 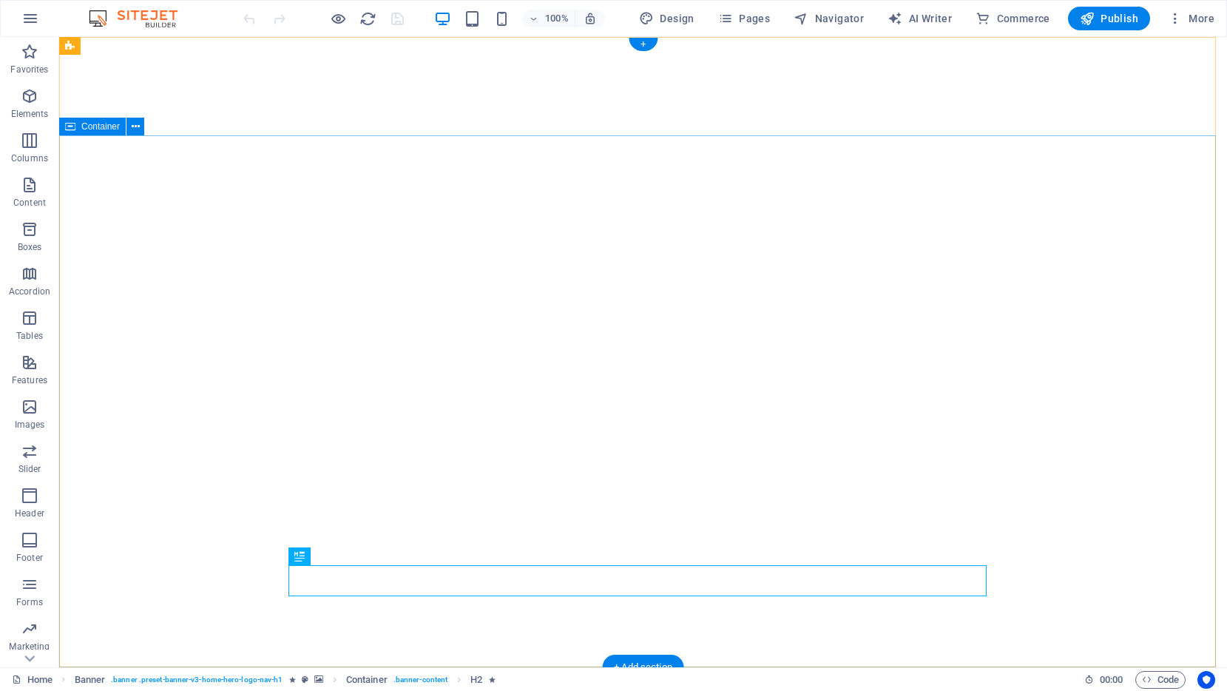 What do you see at coordinates (30, 558) in the screenshot?
I see `p: Footer` at bounding box center [30, 558].